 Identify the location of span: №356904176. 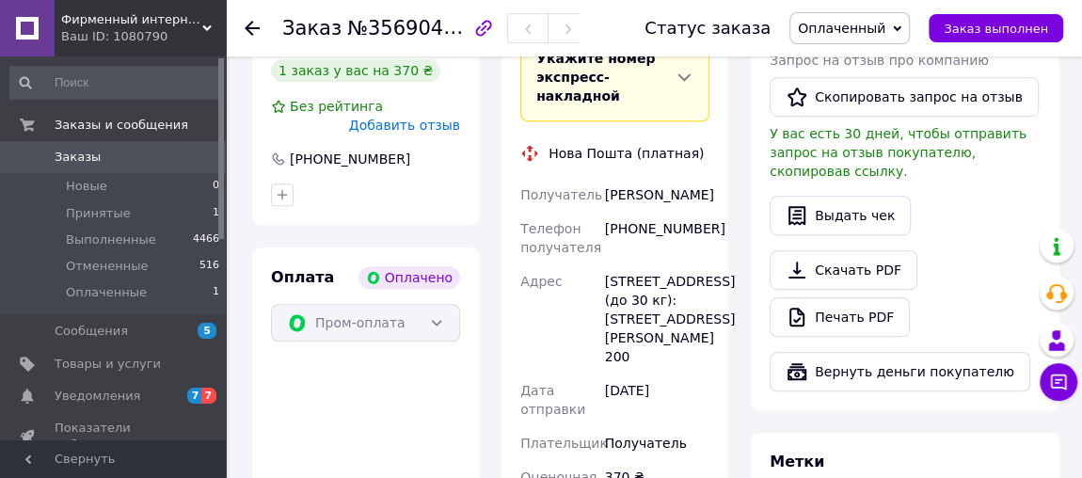
(414, 27).